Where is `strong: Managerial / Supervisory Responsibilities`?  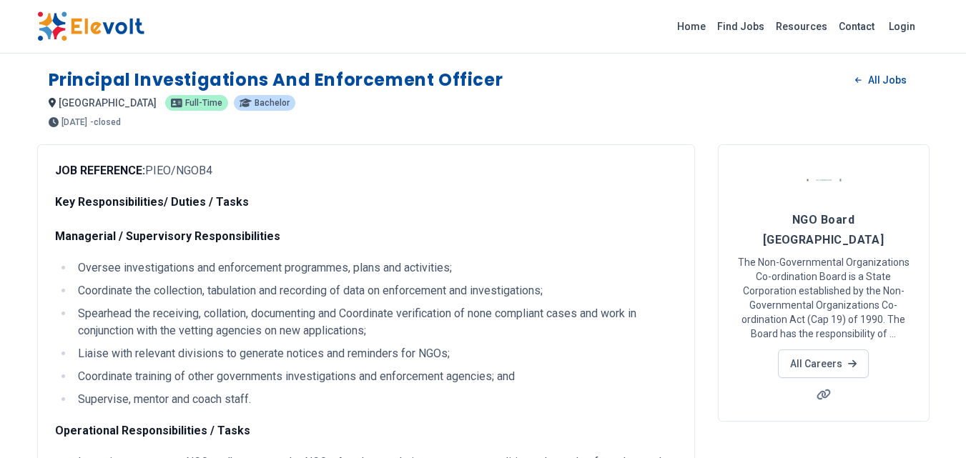 strong: Managerial / Supervisory Responsibilities is located at coordinates (167, 236).